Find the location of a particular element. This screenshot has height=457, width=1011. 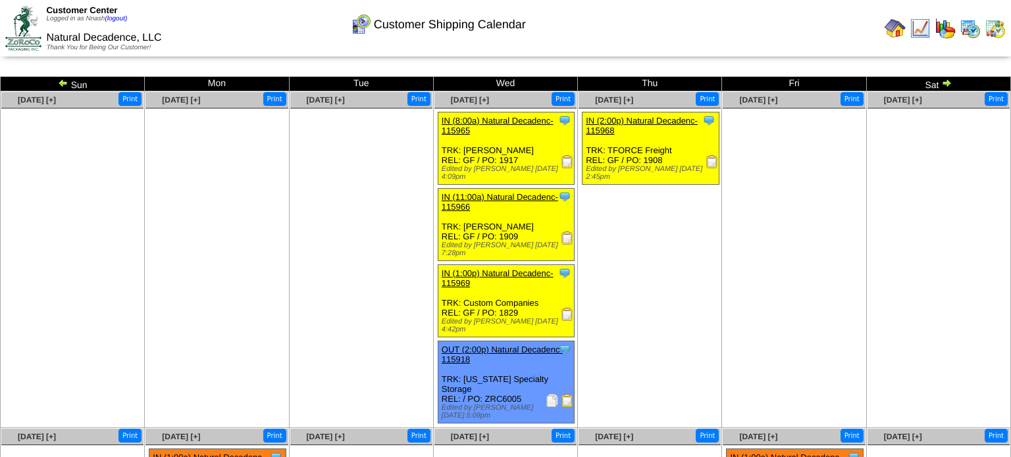

td: Mon is located at coordinates (216, 84).